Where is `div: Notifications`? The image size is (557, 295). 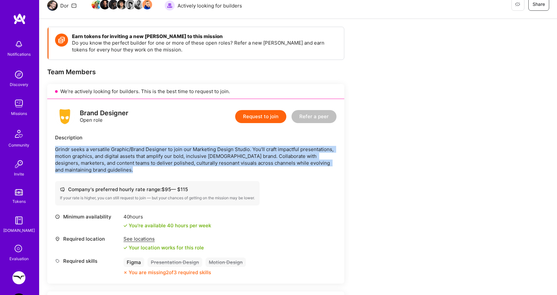 div: Notifications is located at coordinates (19, 54).